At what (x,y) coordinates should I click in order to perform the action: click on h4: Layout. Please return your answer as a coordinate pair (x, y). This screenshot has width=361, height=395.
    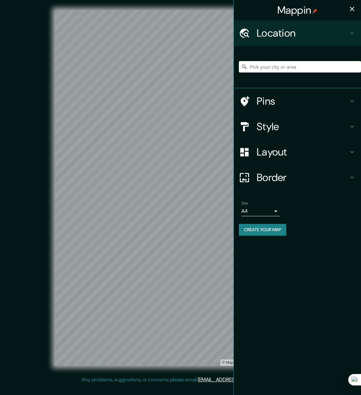
    Looking at the image, I should click on (302, 152).